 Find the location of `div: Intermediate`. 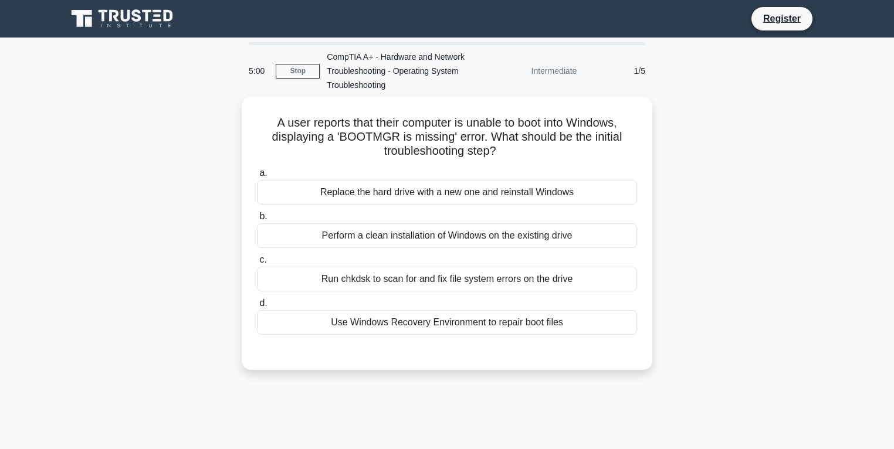

div: Intermediate is located at coordinates (532, 71).